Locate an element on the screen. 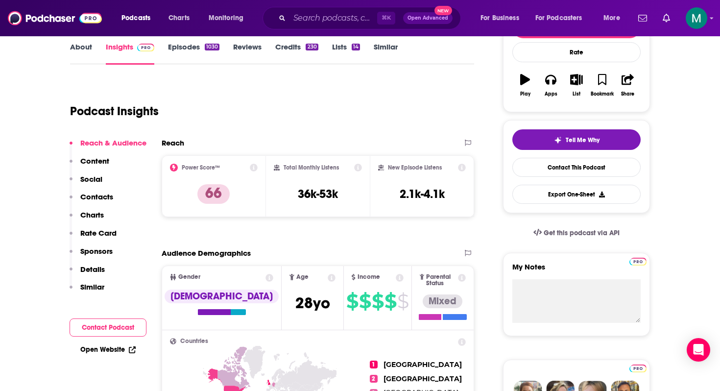 This screenshot has width=720, height=391. button: Contact Podcast is located at coordinates (108, 327).